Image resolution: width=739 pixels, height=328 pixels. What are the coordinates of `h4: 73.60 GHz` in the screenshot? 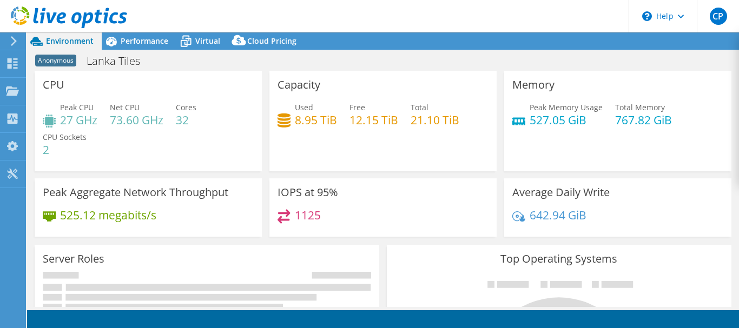 It's located at (136, 120).